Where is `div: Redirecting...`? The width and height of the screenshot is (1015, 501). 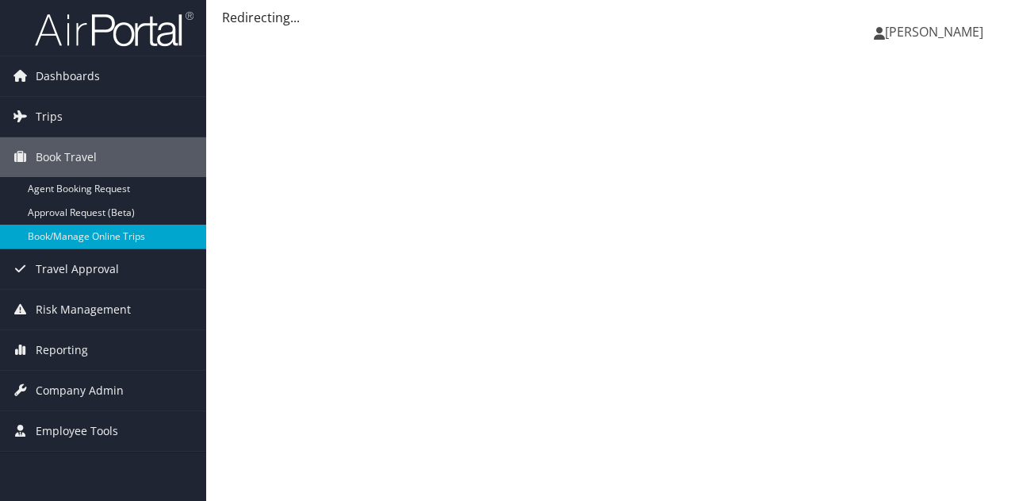
div: Redirecting... is located at coordinates (611, 17).